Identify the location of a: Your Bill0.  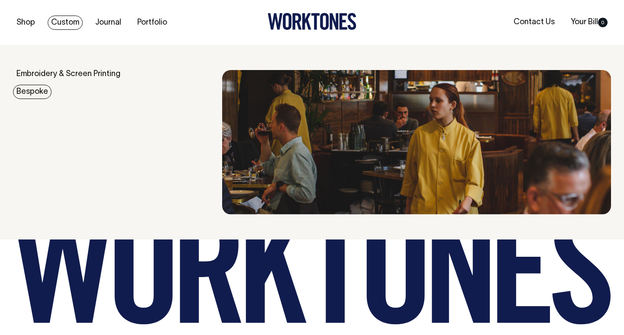
(589, 22).